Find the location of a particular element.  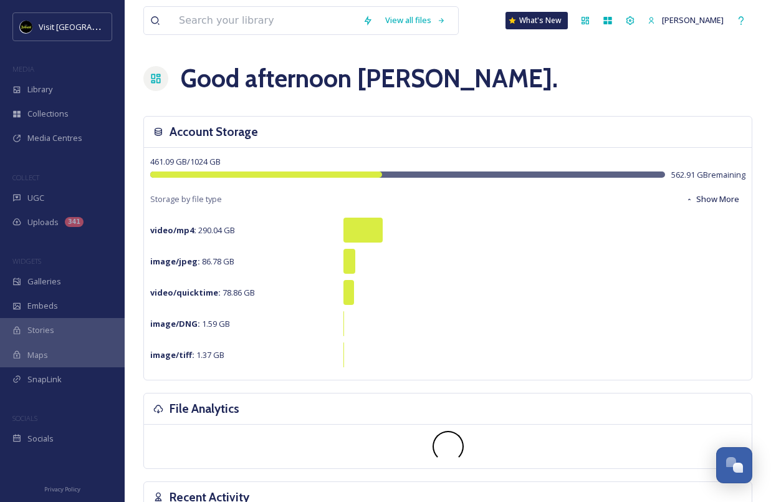

span: 78.86 GB is located at coordinates (203, 292).